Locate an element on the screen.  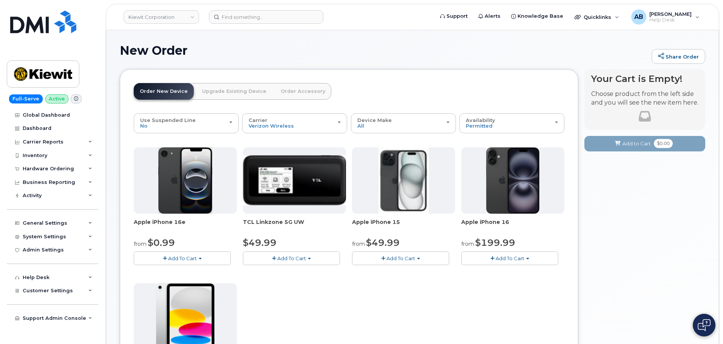
a: Share Order is located at coordinates (678, 57).